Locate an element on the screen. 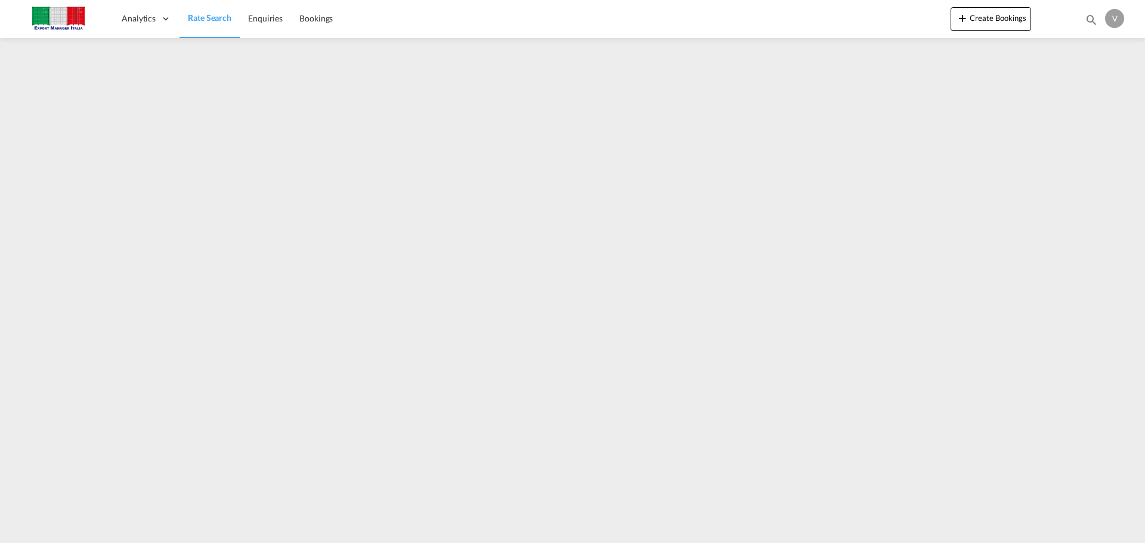 The image size is (1145, 543). span: Bookings is located at coordinates (316, 18).